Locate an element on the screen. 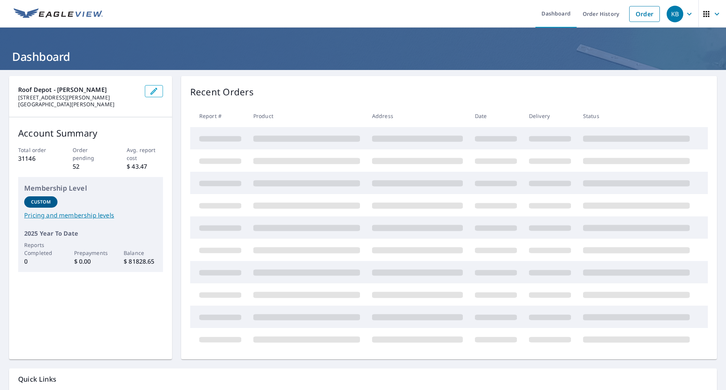  p: Total order is located at coordinates (36, 150).